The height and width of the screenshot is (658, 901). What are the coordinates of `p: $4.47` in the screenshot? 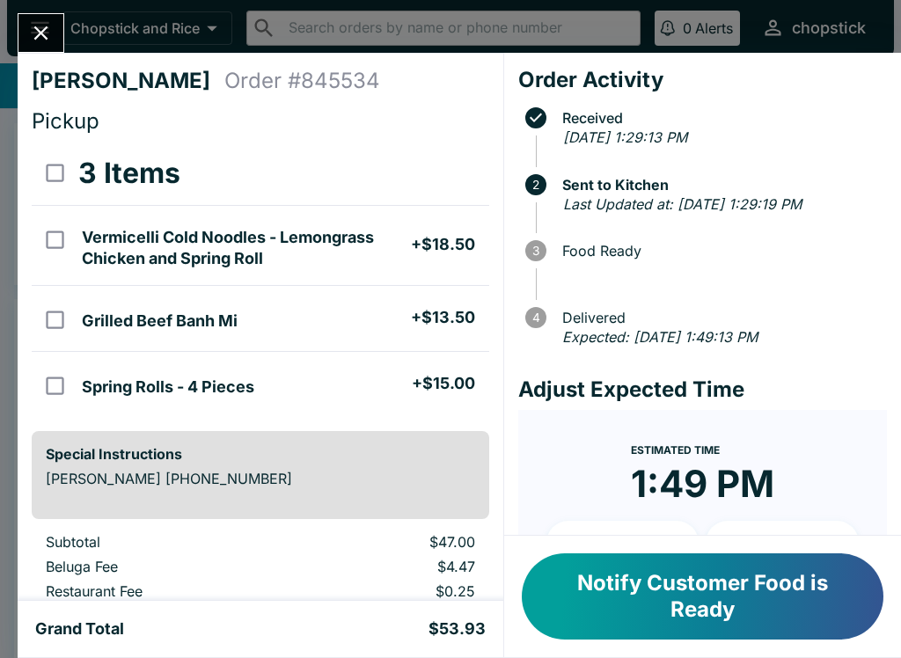 It's located at (390, 566).